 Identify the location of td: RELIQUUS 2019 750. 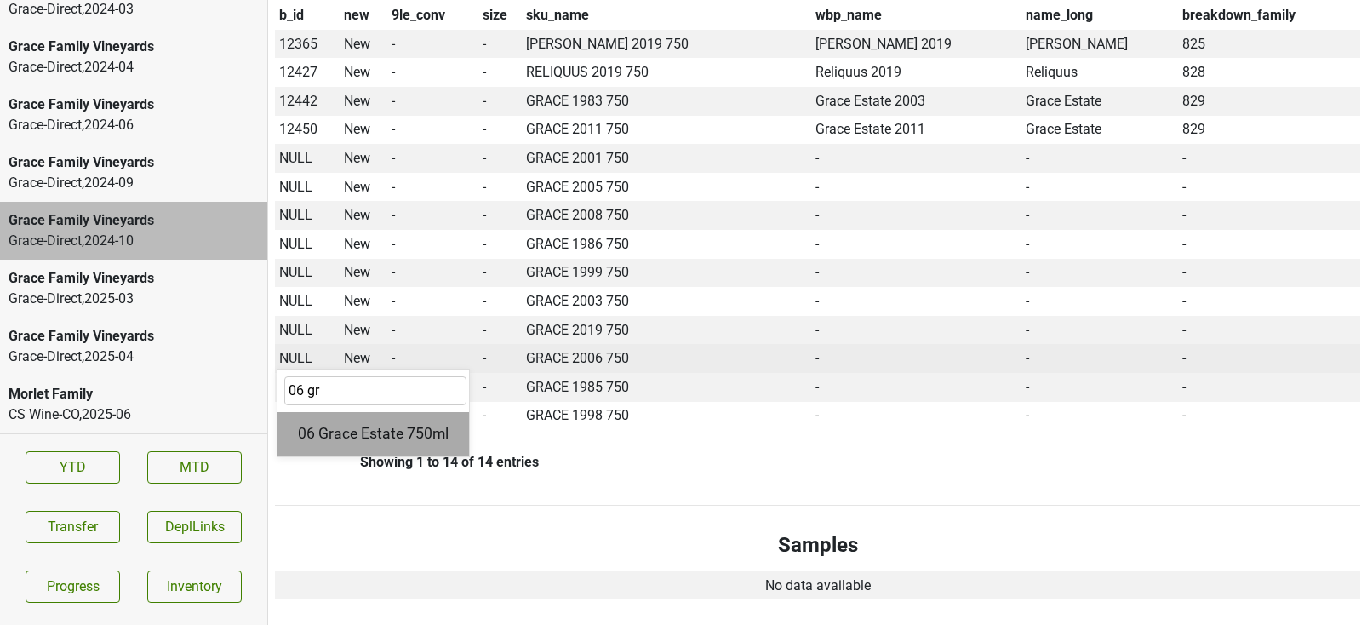
(666, 72).